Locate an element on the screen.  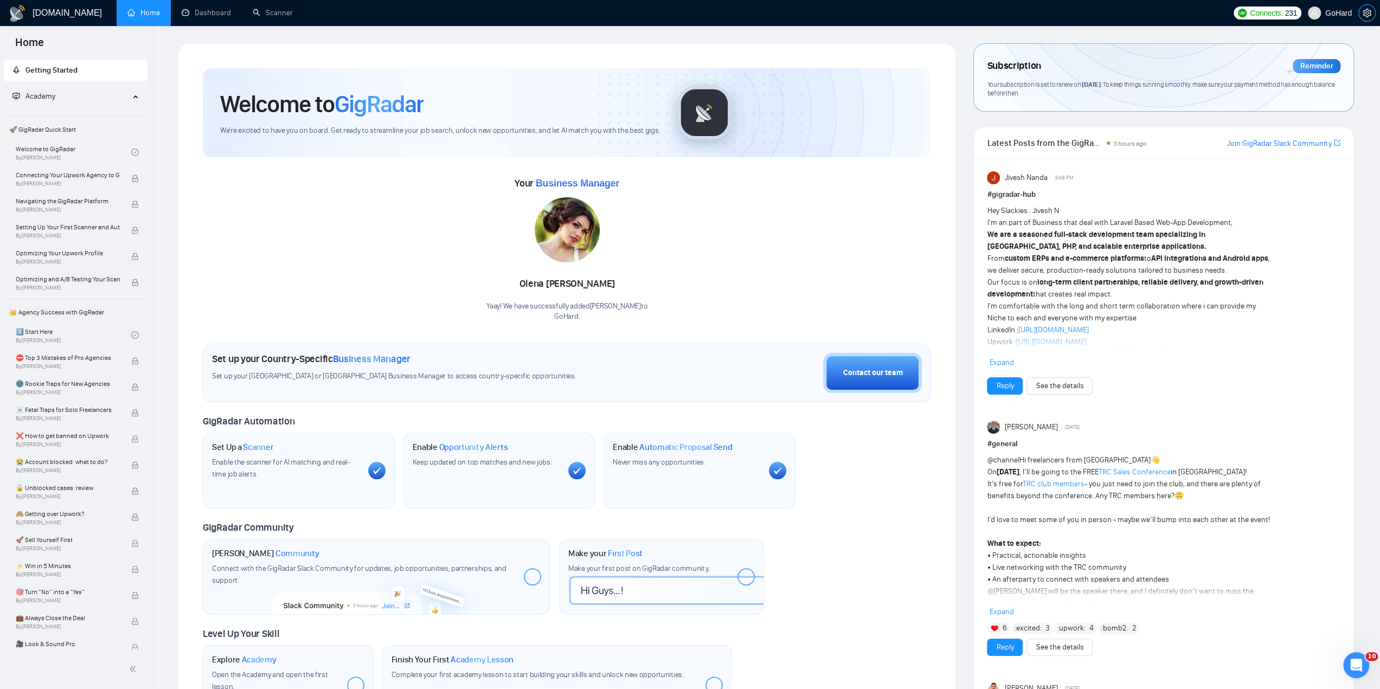
span: 4 is located at coordinates (1092, 629).